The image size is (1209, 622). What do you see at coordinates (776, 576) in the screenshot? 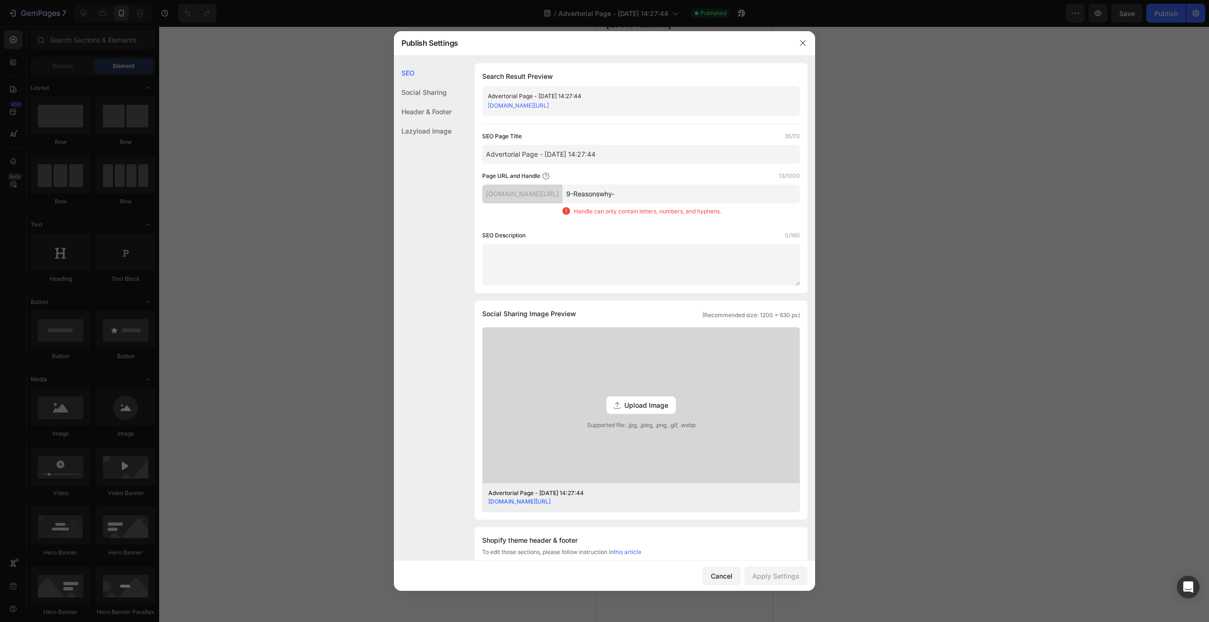
I see `button: Apply Settings` at bounding box center [776, 576].